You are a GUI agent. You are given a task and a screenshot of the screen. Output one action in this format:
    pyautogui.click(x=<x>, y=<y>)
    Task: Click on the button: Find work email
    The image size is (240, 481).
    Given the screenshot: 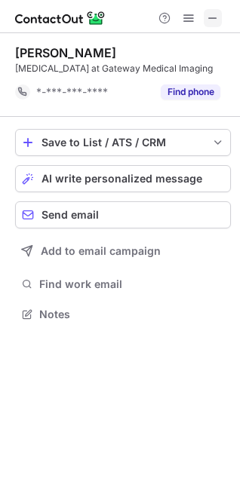 What is the action you would take?
    pyautogui.click(x=123, y=284)
    